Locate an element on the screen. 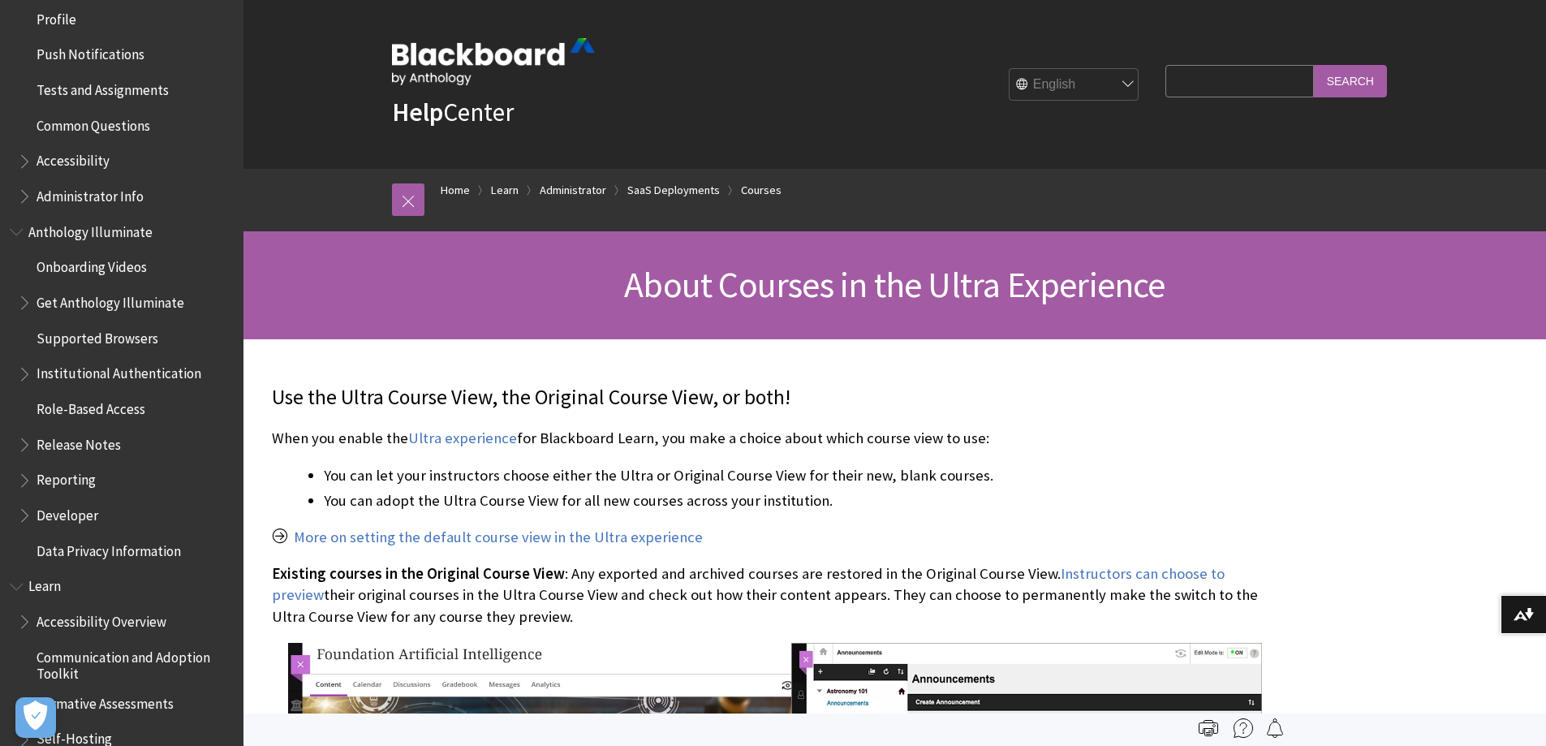  span: Role-Based Access is located at coordinates (91, 406).